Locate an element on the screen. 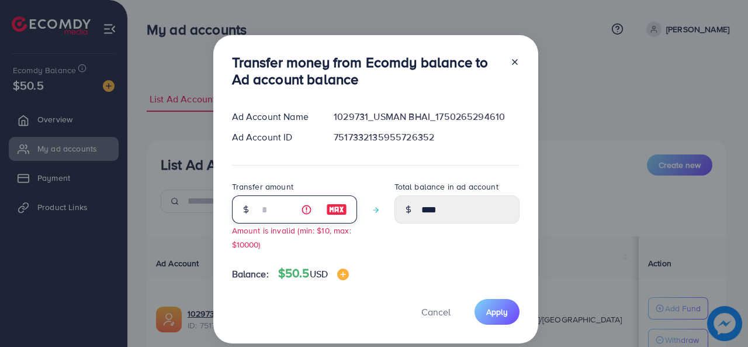  span: Apply is located at coordinates (497, 311).